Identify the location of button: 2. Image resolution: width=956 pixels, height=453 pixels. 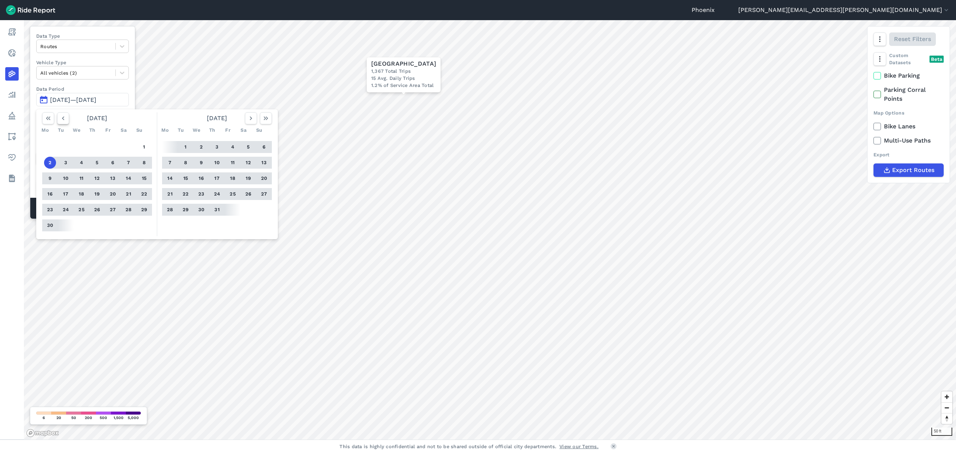
(50, 163).